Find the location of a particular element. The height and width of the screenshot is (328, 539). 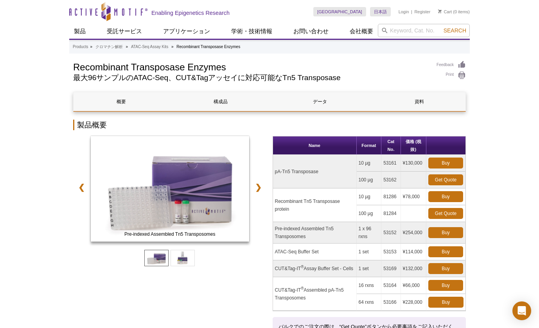

th: Cat No. is located at coordinates (391, 145).